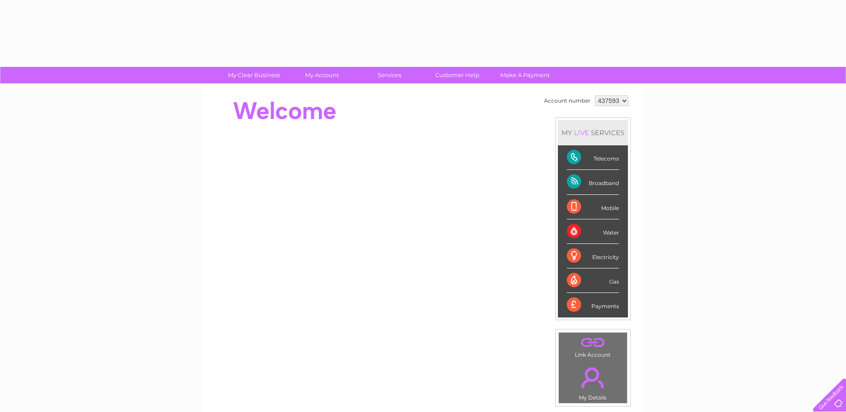 This screenshot has width=846, height=412. I want to click on a: My Clear Business, so click(254, 75).